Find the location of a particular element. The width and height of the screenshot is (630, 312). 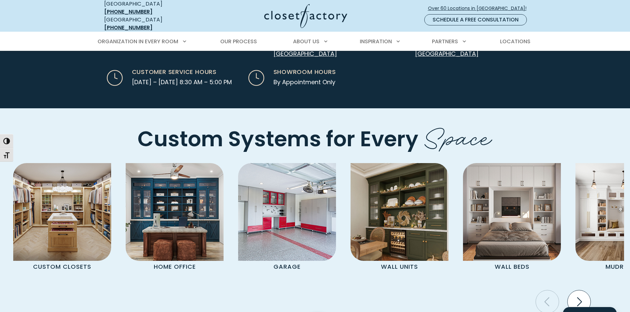

p: Custom Closets is located at coordinates (62, 267).